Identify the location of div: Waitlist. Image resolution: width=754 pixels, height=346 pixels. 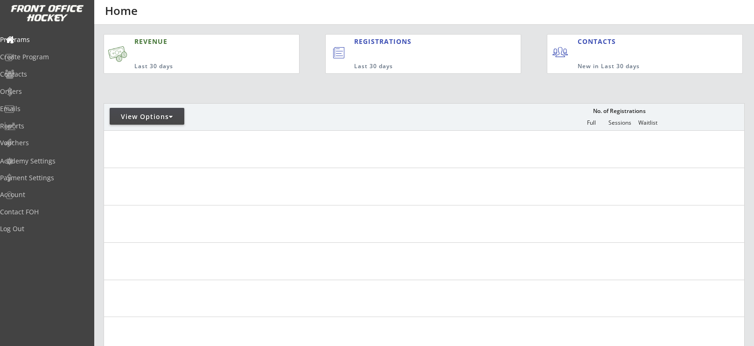
(647, 123).